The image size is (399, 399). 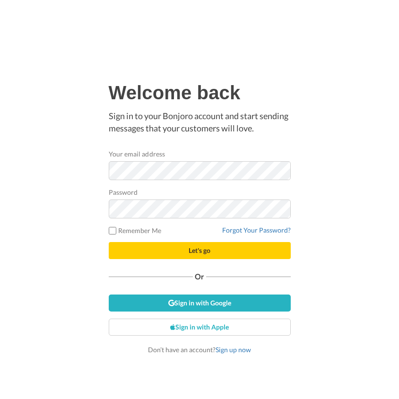 I want to click on span: Or, so click(x=199, y=276).